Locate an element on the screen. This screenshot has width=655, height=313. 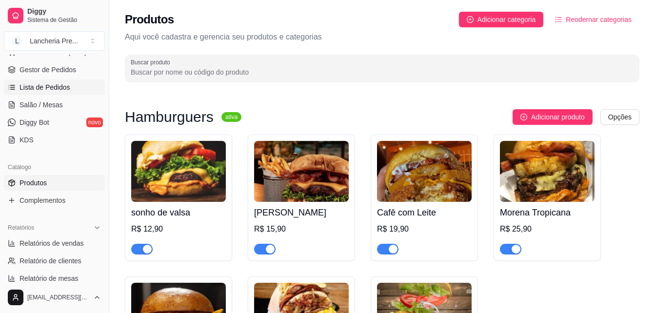
span: Relatórios de vendas is located at coordinates (52, 243).